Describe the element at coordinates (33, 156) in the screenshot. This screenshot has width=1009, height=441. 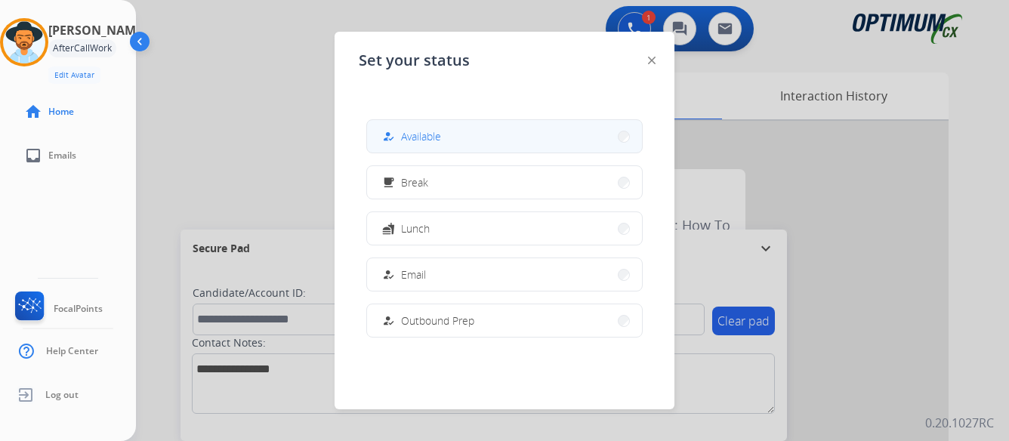
I see `mat-icon: inbox` at that location.